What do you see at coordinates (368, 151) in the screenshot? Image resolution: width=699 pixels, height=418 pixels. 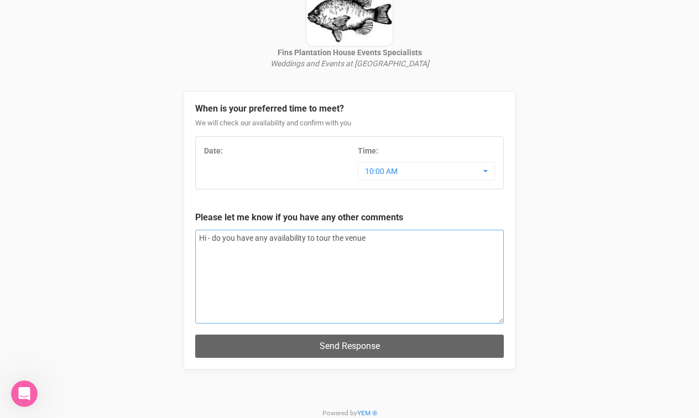 I see `strong: Time:` at bounding box center [368, 151].